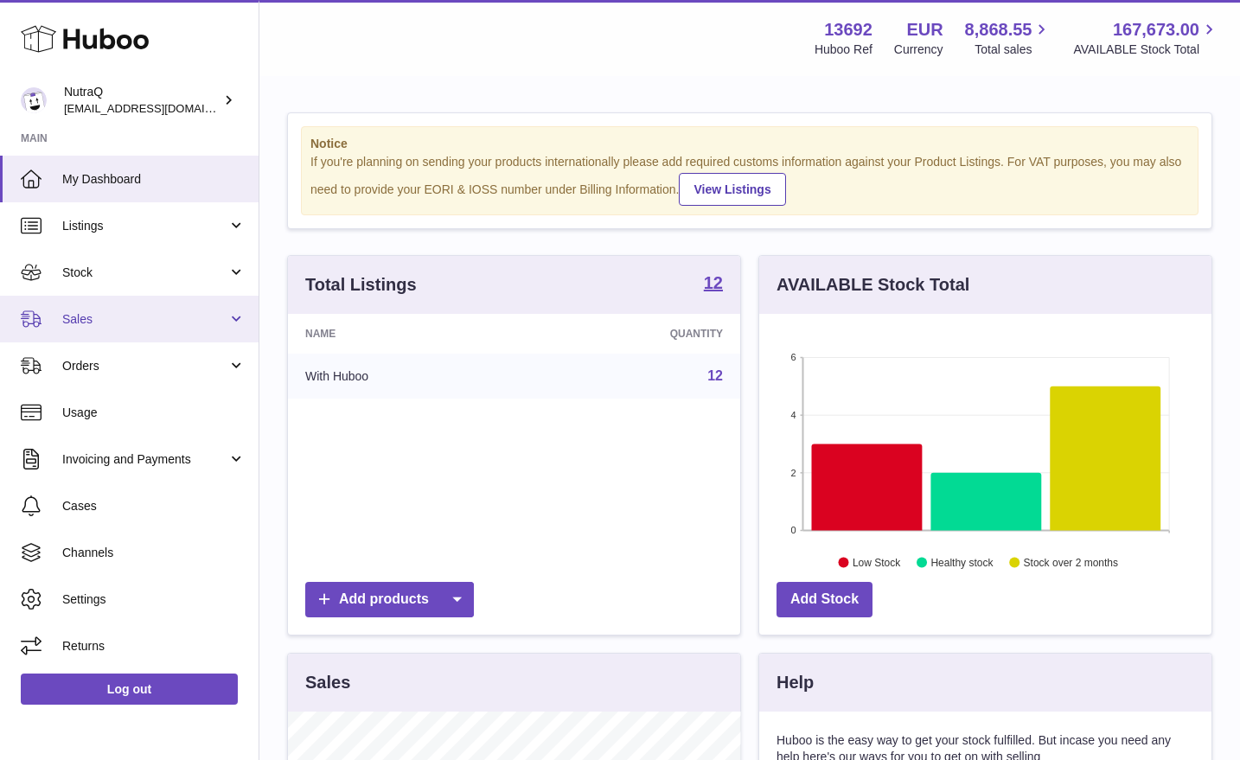 The image size is (1240, 760). I want to click on span: Returns, so click(154, 646).